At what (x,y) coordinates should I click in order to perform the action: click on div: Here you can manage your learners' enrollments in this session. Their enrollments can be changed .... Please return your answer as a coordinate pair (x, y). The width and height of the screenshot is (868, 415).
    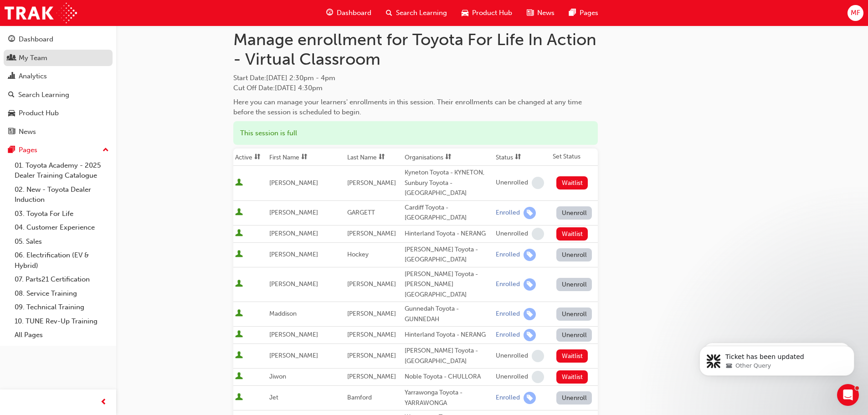
    Looking at the image, I should click on (416, 107).